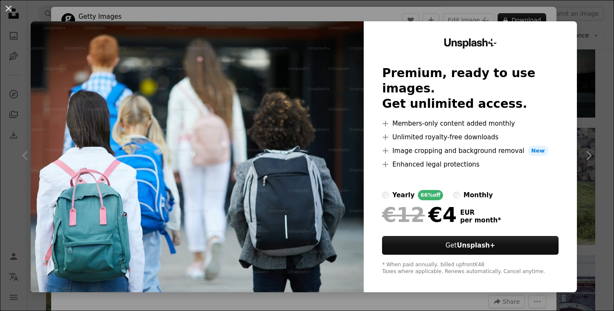 Image resolution: width=614 pixels, height=311 pixels. What do you see at coordinates (119, 53) in the screenshot?
I see `div: Keywords by Traffic` at bounding box center [119, 53].